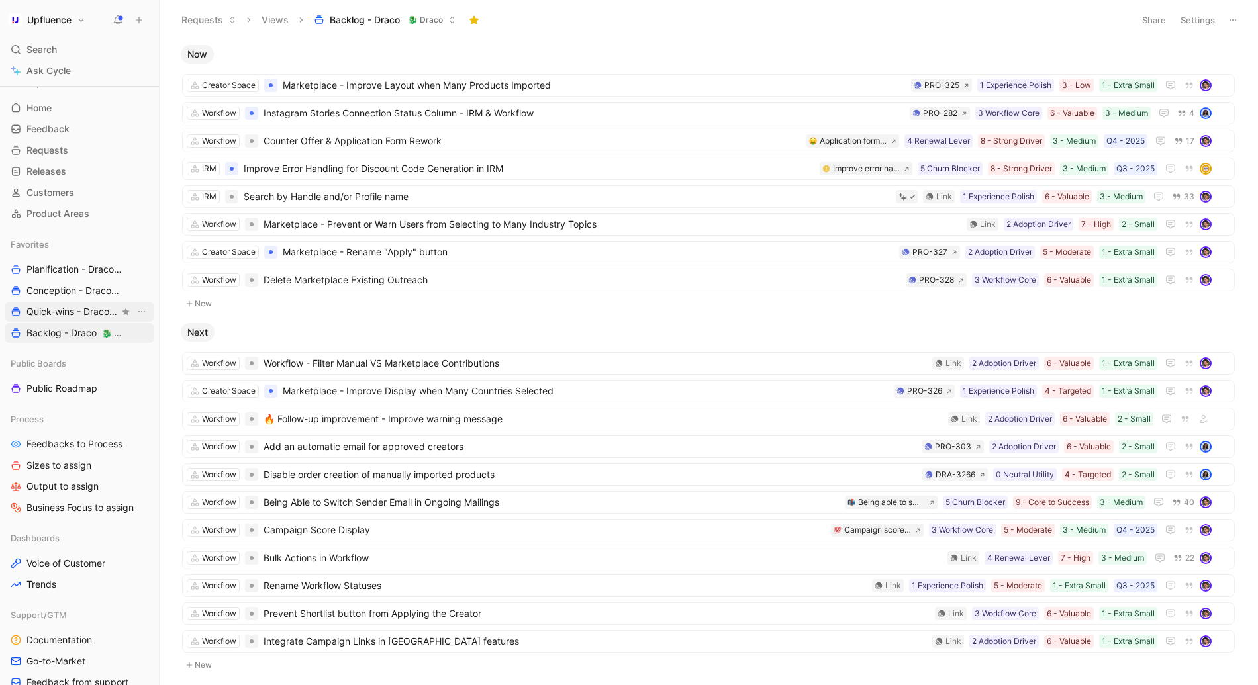  Describe the element at coordinates (79, 214) in the screenshot. I see `a: Product Areas` at that location.